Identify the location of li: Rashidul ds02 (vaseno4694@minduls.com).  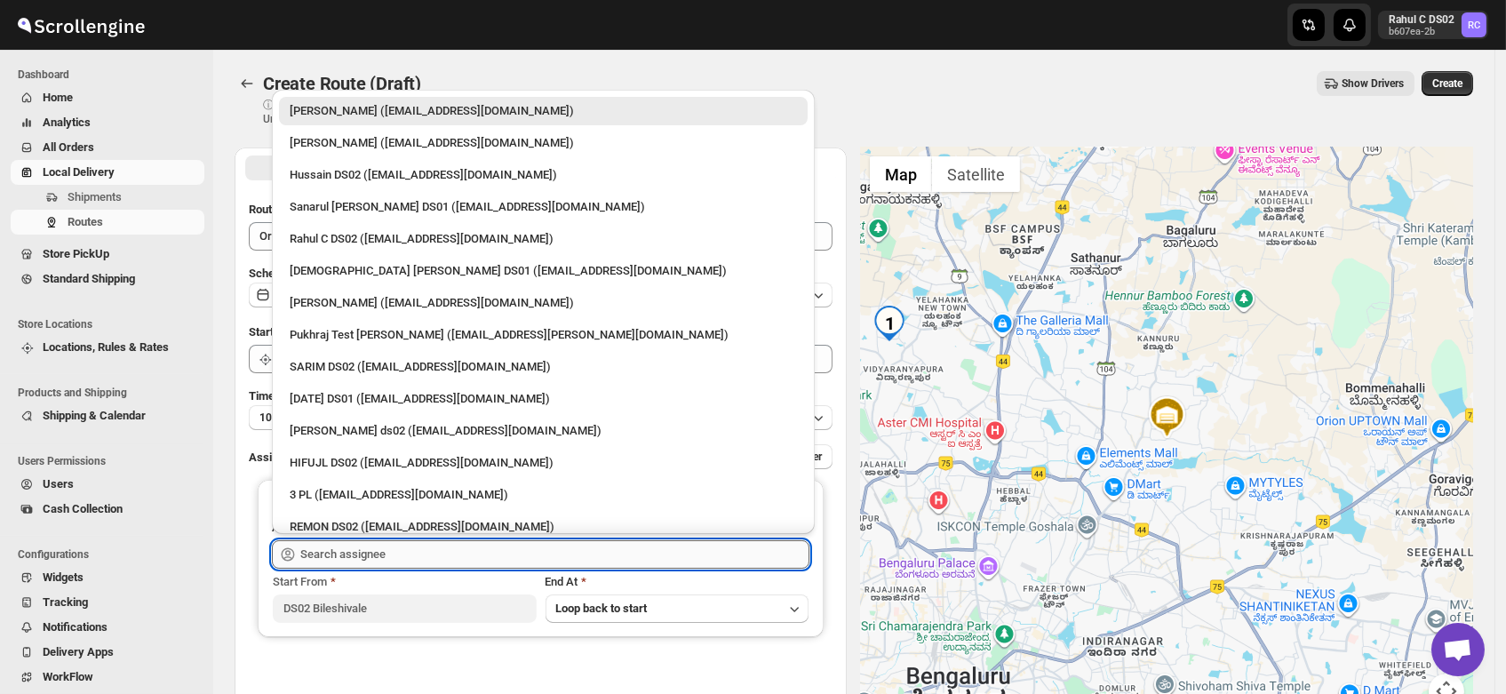
(543, 429).